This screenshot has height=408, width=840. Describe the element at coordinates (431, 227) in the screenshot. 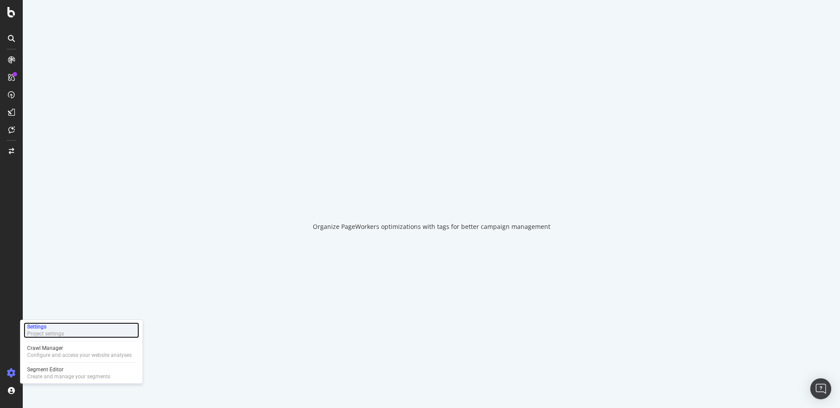

I see `div: Organize PageWorkers optimizations with tags for better campaign management` at that location.